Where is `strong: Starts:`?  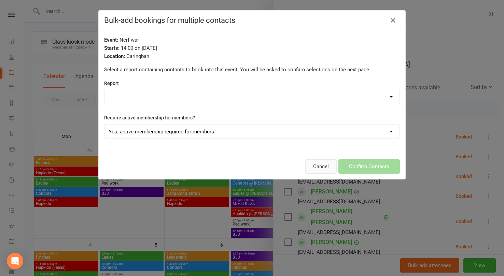 strong: Starts: is located at coordinates (112, 48).